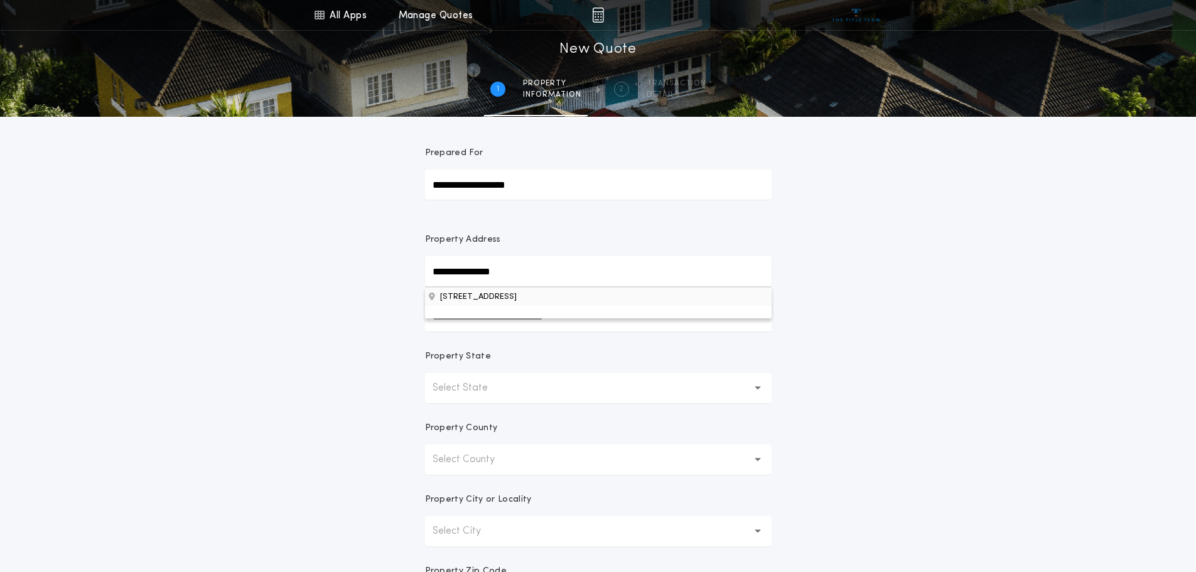 The image size is (1196, 572). Describe the element at coordinates (598, 240) in the screenshot. I see `p: Property Address` at that location.